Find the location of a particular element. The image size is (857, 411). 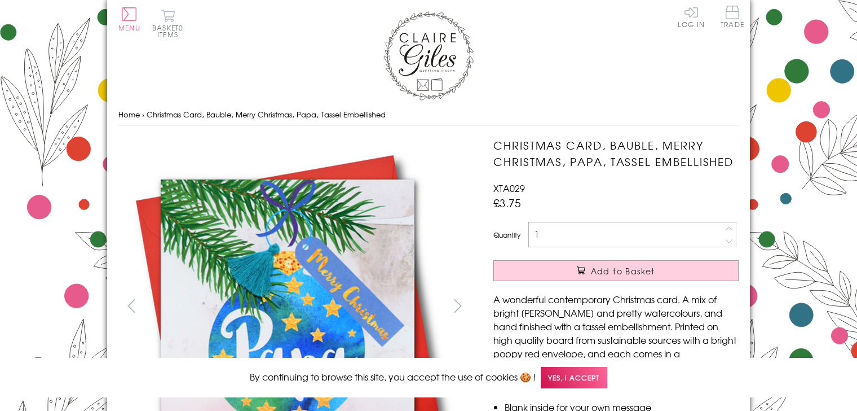

span: Trade is located at coordinates (733, 16).